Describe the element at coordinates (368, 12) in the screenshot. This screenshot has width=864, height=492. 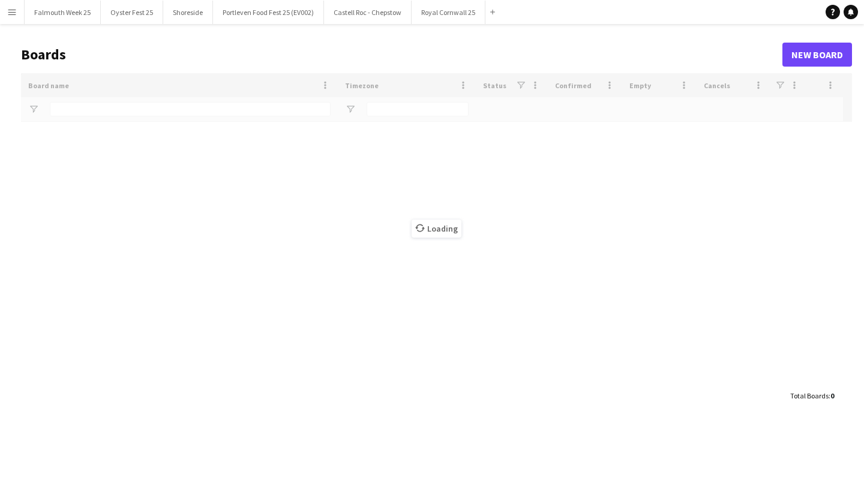
I see `button: Castell Roc - Chepstow` at that location.